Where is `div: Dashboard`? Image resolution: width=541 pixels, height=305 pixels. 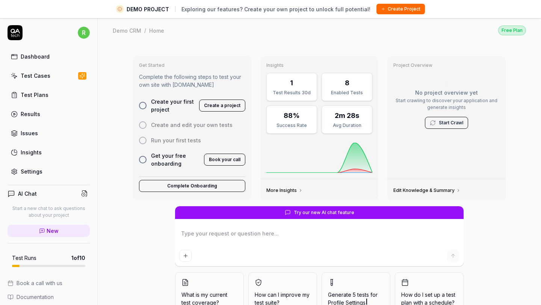
div: Dashboard is located at coordinates (35, 56).